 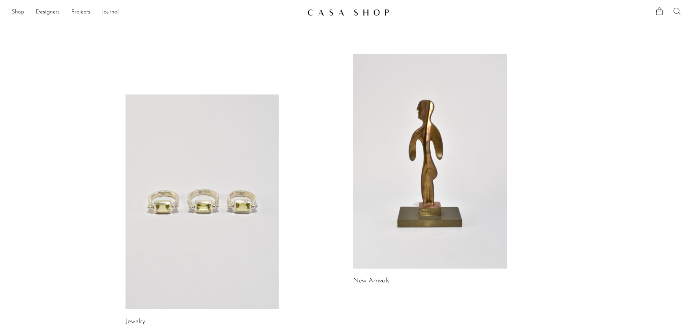 I want to click on a: Designers, so click(x=48, y=12).